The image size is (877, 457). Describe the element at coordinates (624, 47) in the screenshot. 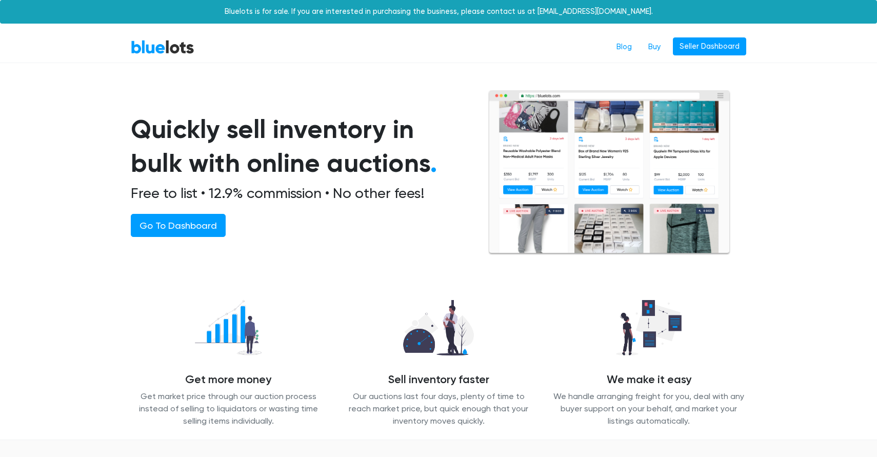

I see `a: Blog` at that location.